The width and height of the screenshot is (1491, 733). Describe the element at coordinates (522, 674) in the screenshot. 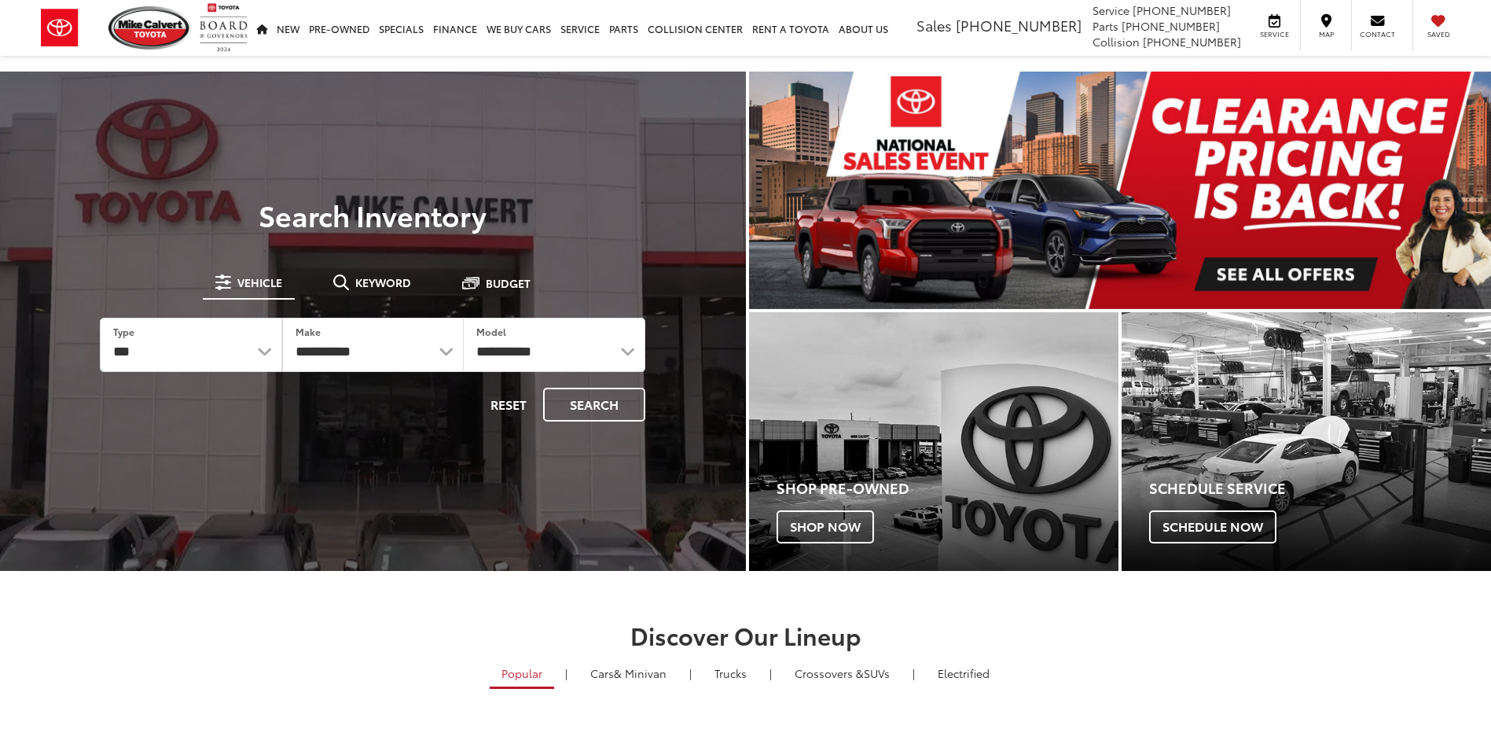

I see `a: Popular` at that location.